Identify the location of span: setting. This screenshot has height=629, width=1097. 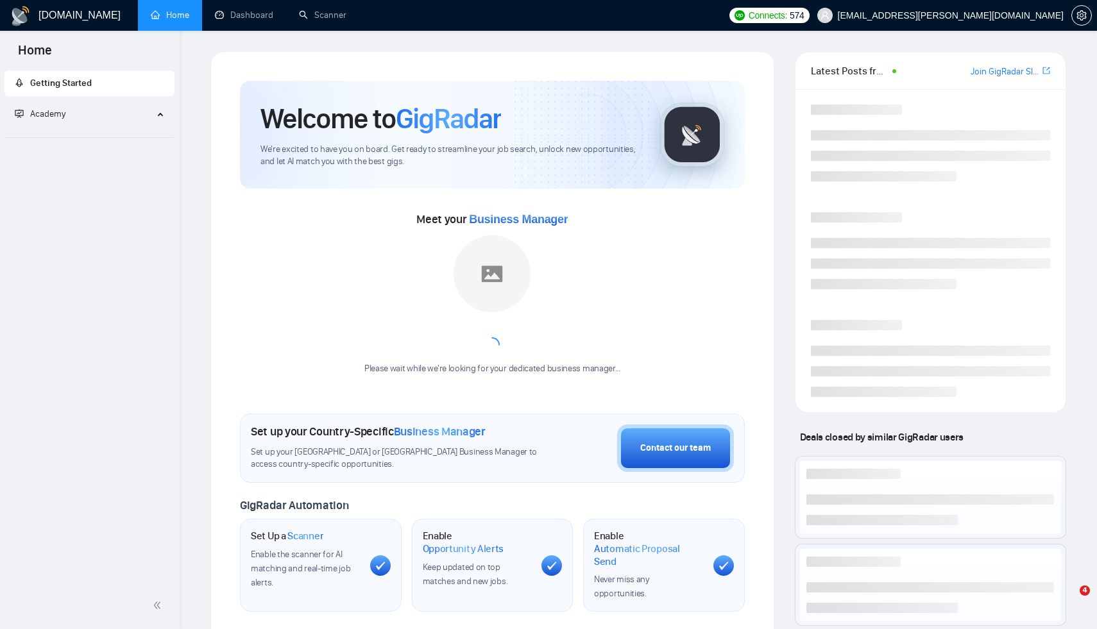
(1081, 15).